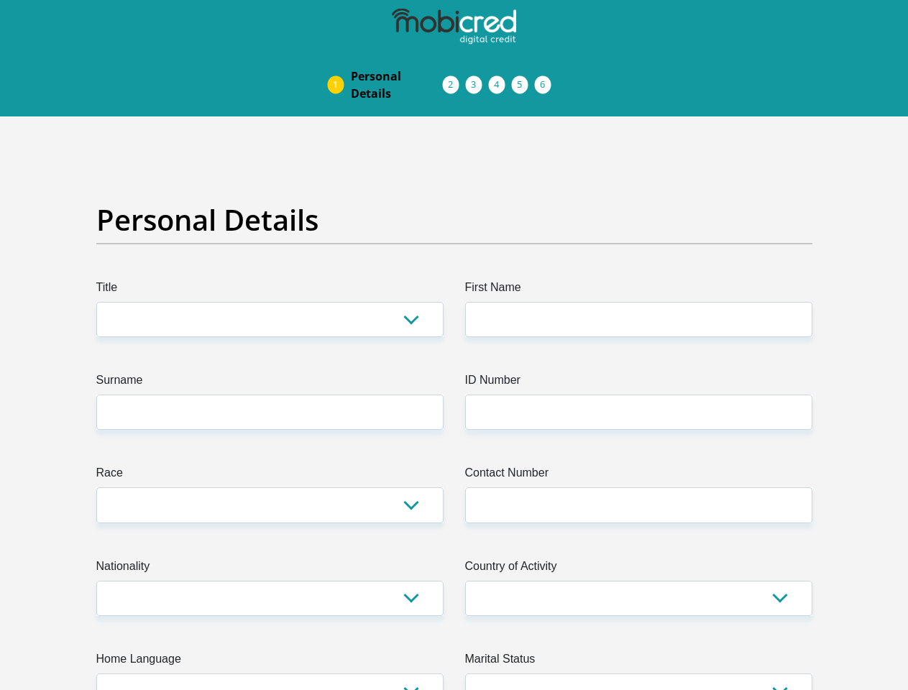  I want to click on input: First Name, so click(638, 319).